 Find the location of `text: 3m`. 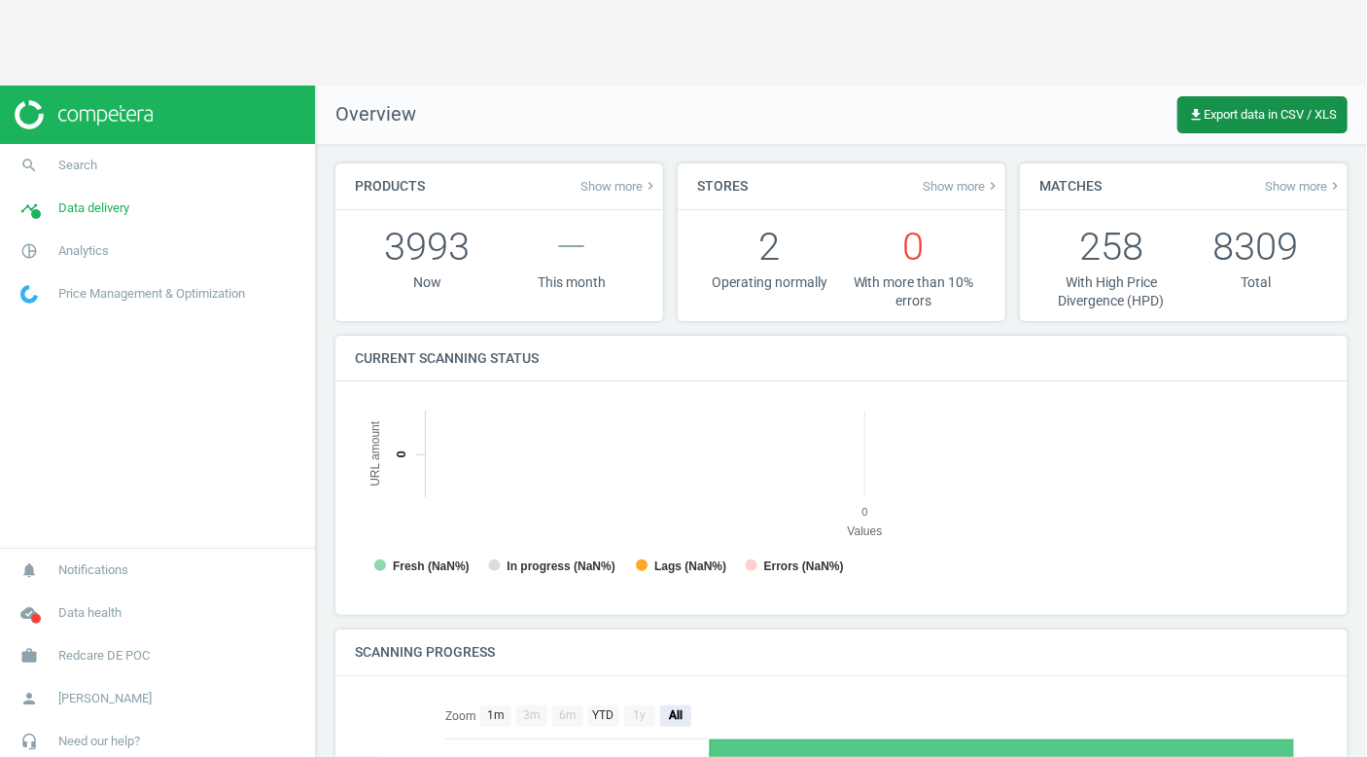

text: 3m is located at coordinates (532, 715).